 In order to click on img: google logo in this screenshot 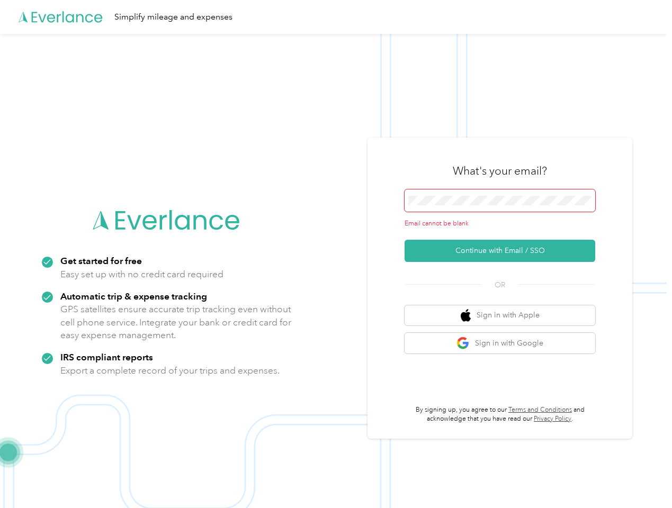, I will do `click(463, 343)`.